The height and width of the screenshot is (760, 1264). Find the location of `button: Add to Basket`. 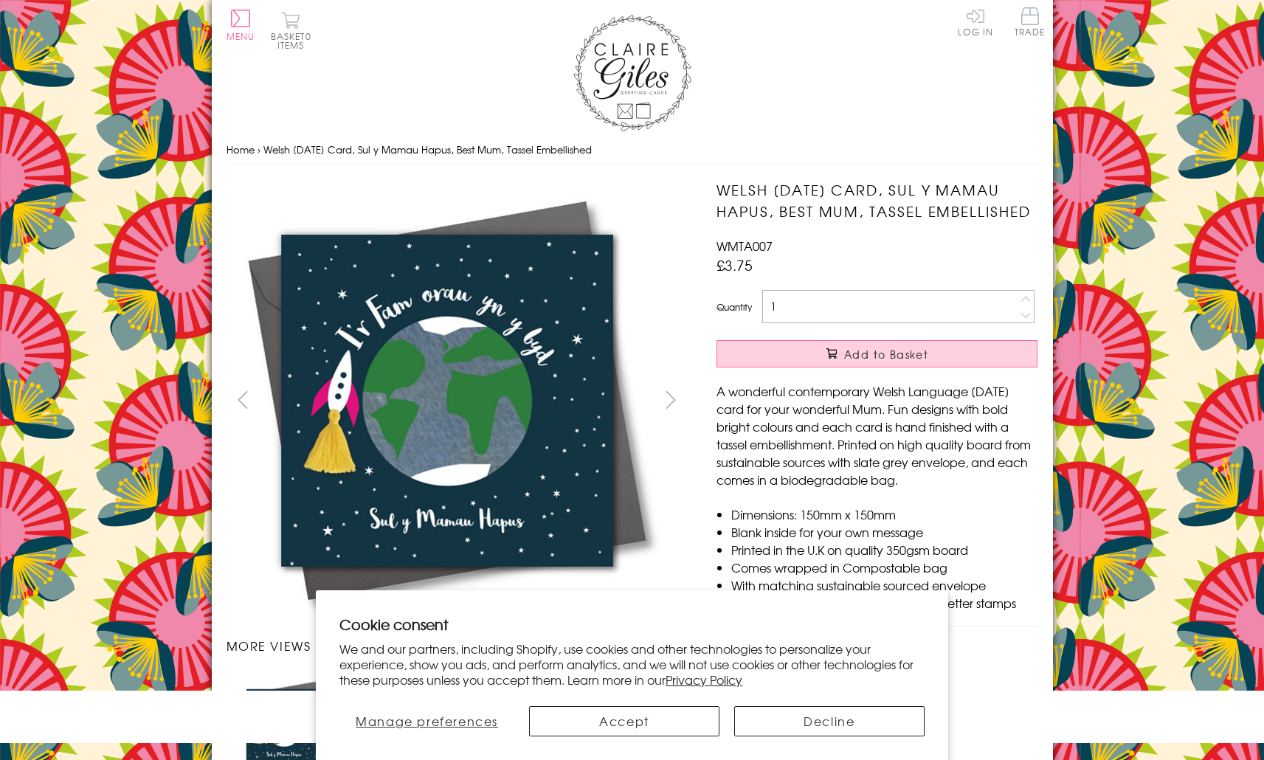

button: Add to Basket is located at coordinates (877, 354).